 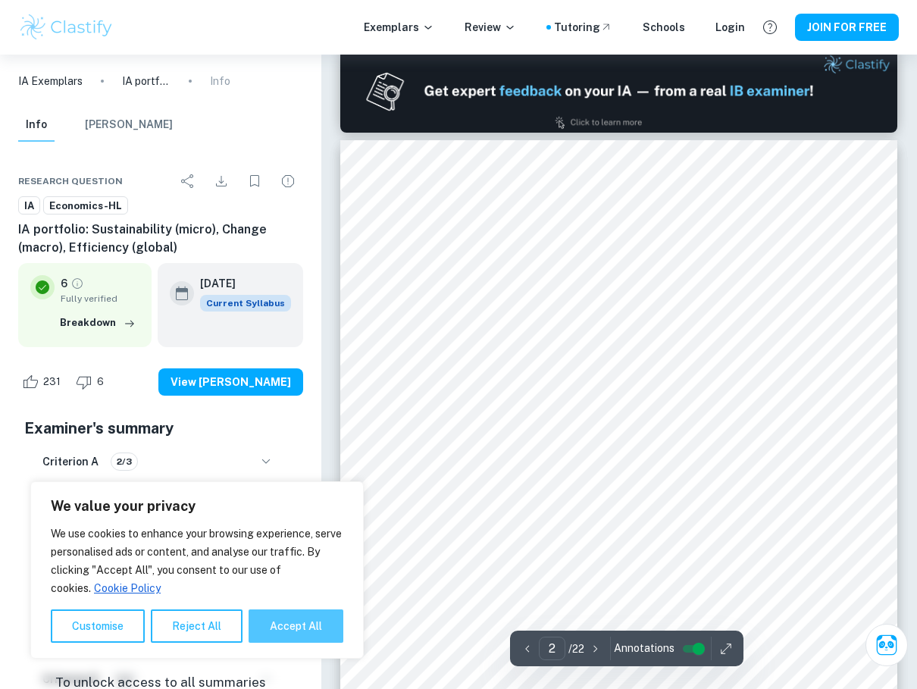 I want to click on div: Share, so click(x=188, y=181).